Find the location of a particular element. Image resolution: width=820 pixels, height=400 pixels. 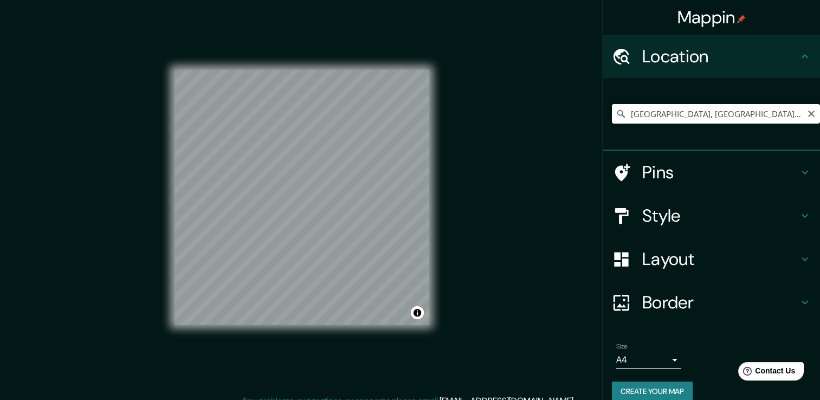

h4: Pins is located at coordinates (720, 172).